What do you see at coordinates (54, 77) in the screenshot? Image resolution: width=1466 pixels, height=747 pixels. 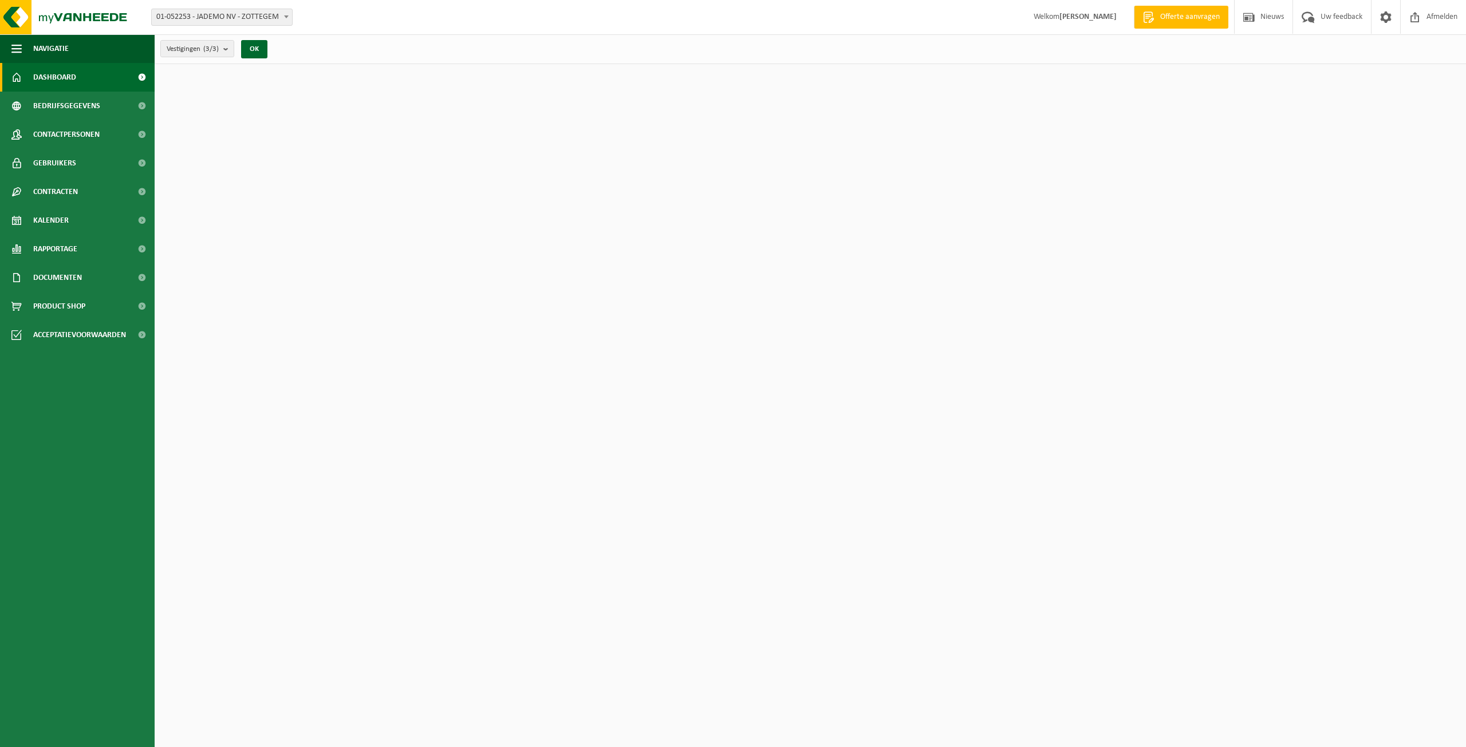 I see `span: Dashboard` at bounding box center [54, 77].